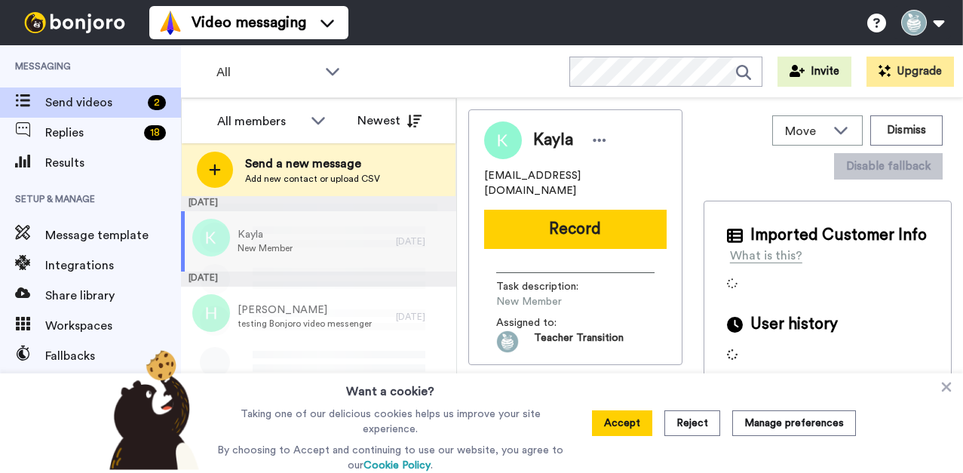 Image resolution: width=963 pixels, height=473 pixels. I want to click on div: What is this?, so click(766, 256).